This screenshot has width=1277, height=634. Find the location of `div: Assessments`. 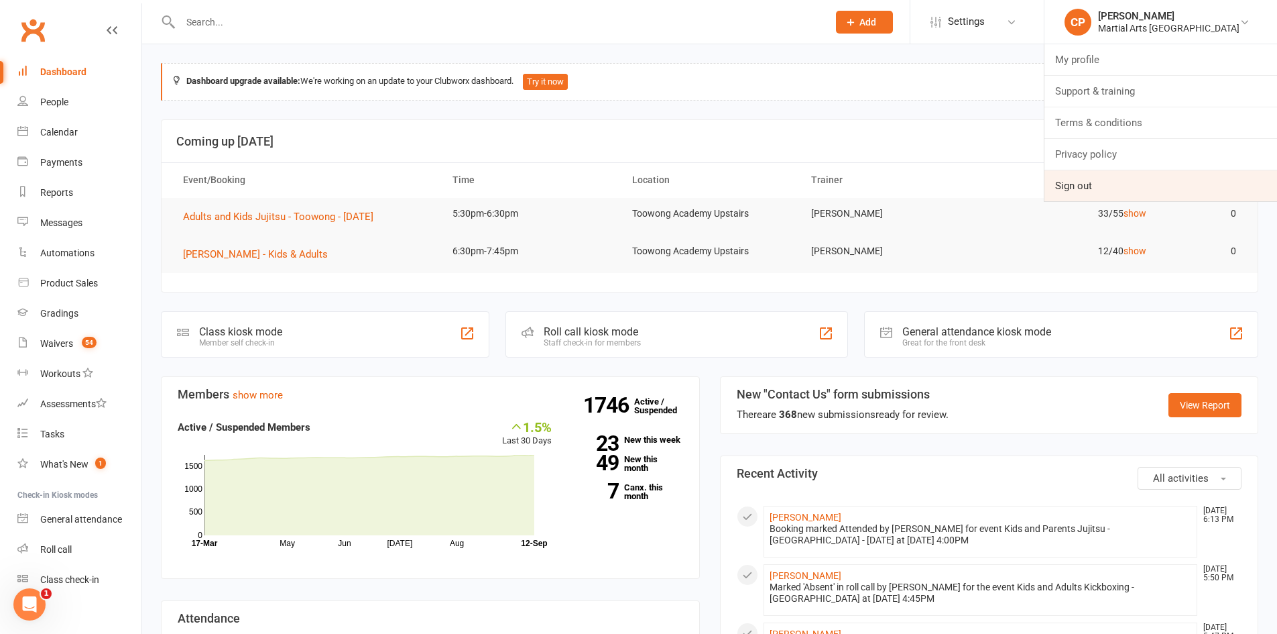

div: Assessments is located at coordinates (73, 404).